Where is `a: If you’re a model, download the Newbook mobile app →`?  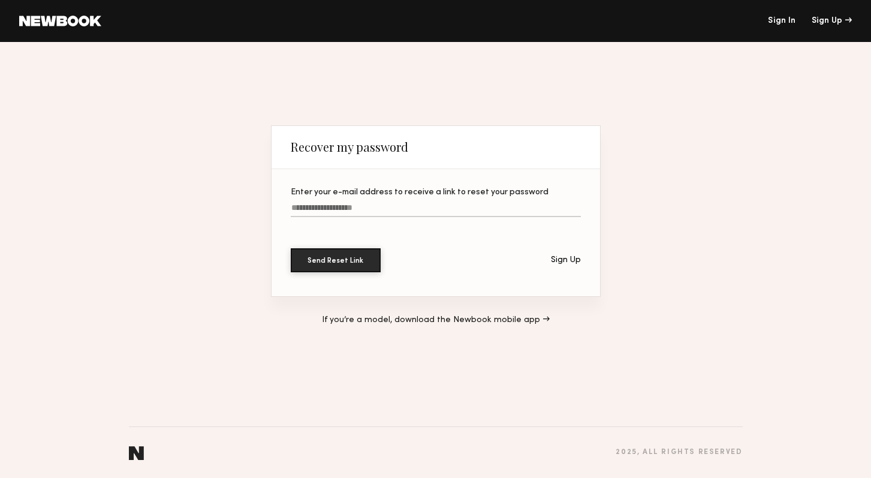 a: If you’re a model, download the Newbook mobile app → is located at coordinates (436, 320).